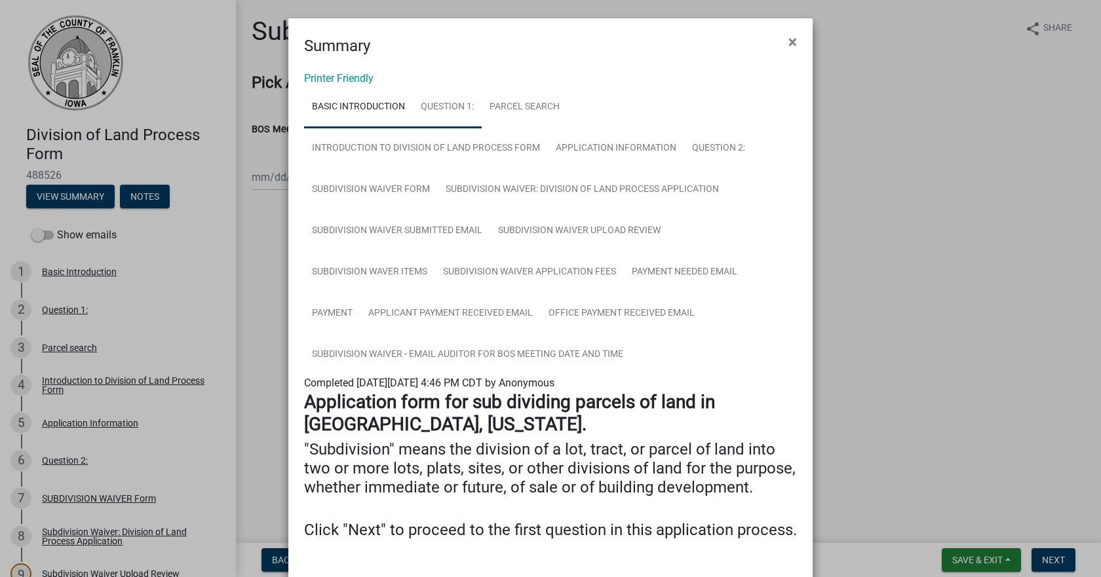 The width and height of the screenshot is (1101, 577). Describe the element at coordinates (332, 314) in the screenshot. I see `a: Payment` at that location.